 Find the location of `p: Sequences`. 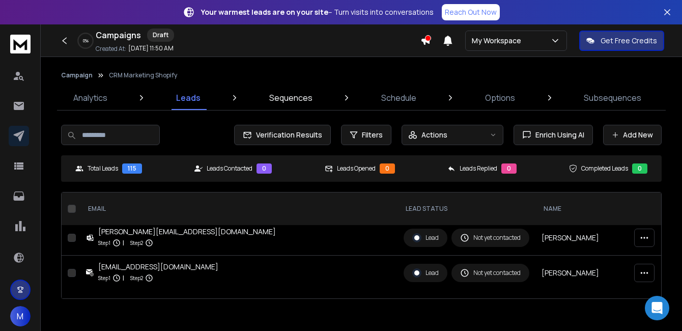

p: Sequences is located at coordinates (291, 98).